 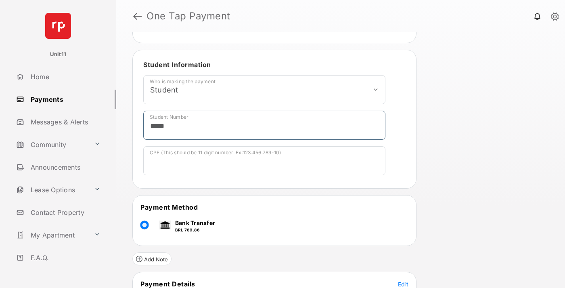 I want to click on a: Payments, so click(x=65, y=99).